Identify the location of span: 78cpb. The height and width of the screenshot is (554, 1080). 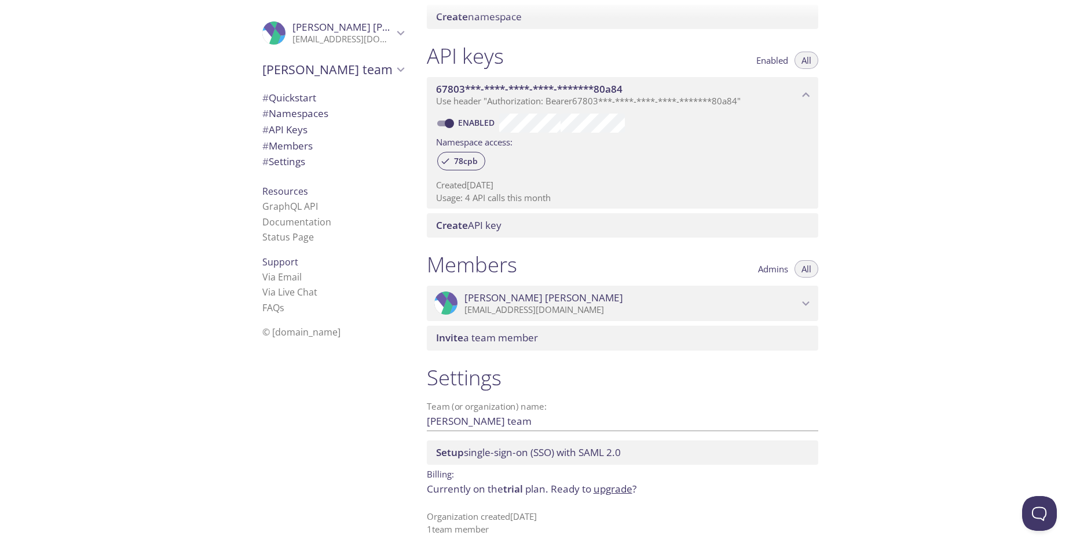
(466, 161).